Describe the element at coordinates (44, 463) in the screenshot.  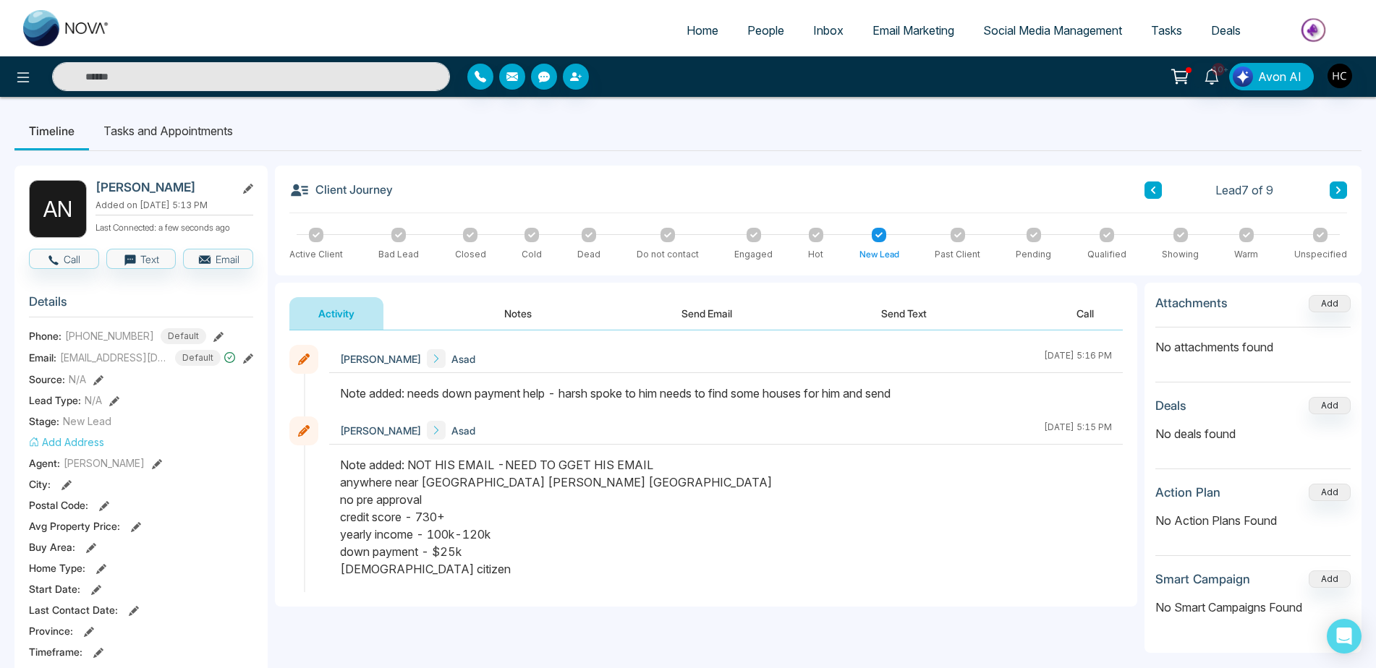
I see `span: Agent:` at that location.